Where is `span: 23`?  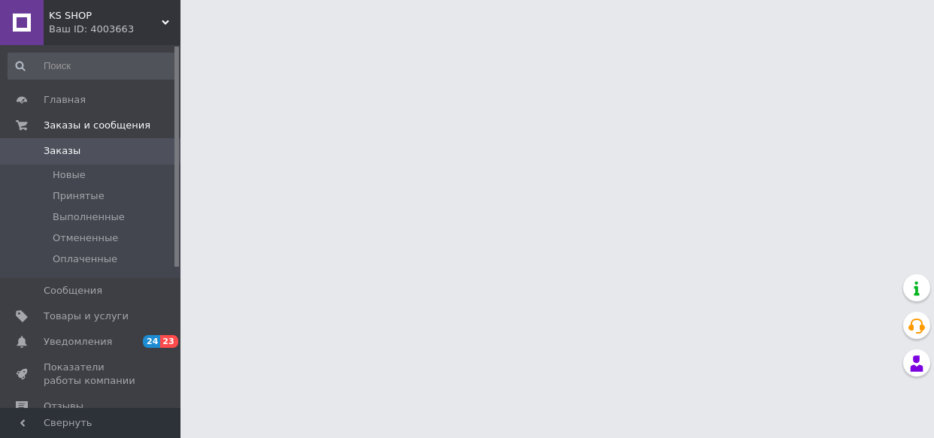
span: 23 is located at coordinates (168, 341).